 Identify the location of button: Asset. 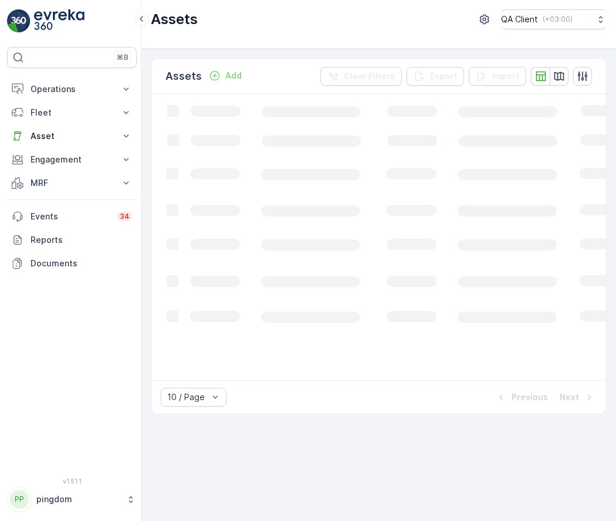
(72, 136).